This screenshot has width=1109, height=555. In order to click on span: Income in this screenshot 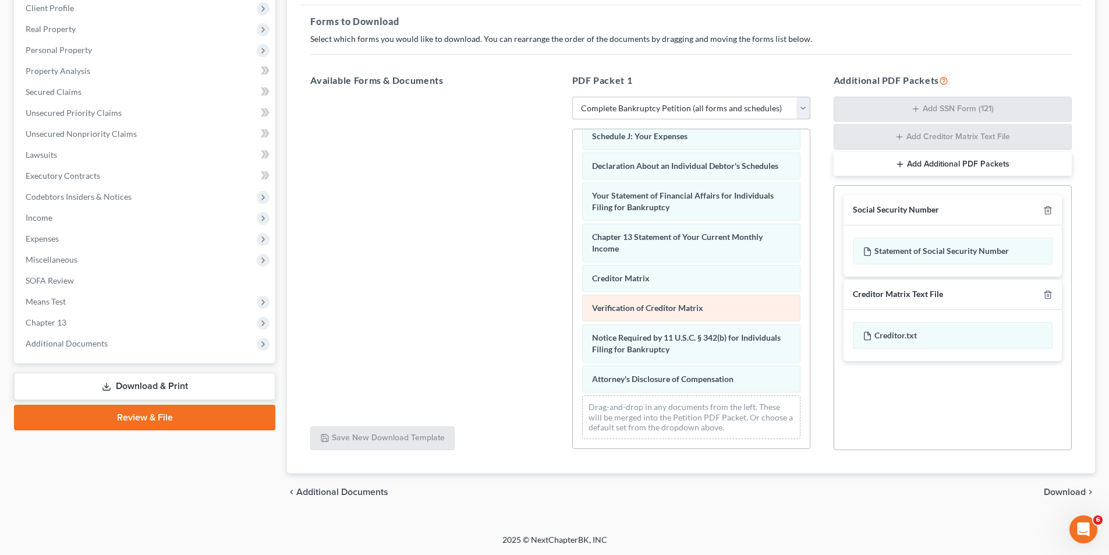, I will do `click(39, 217)`.